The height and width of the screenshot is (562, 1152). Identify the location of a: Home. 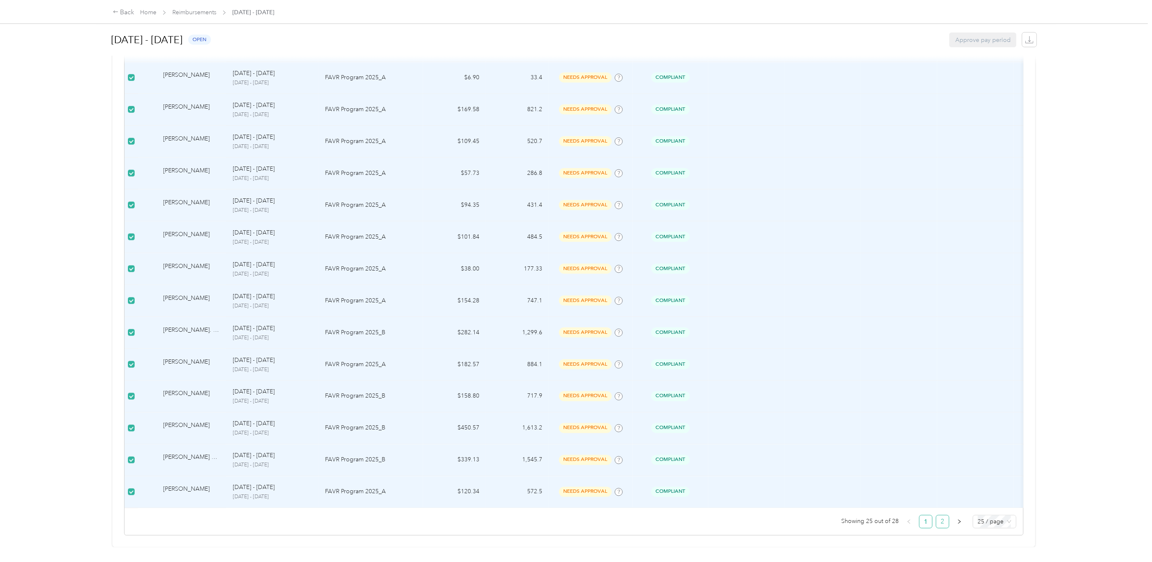
(148, 12).